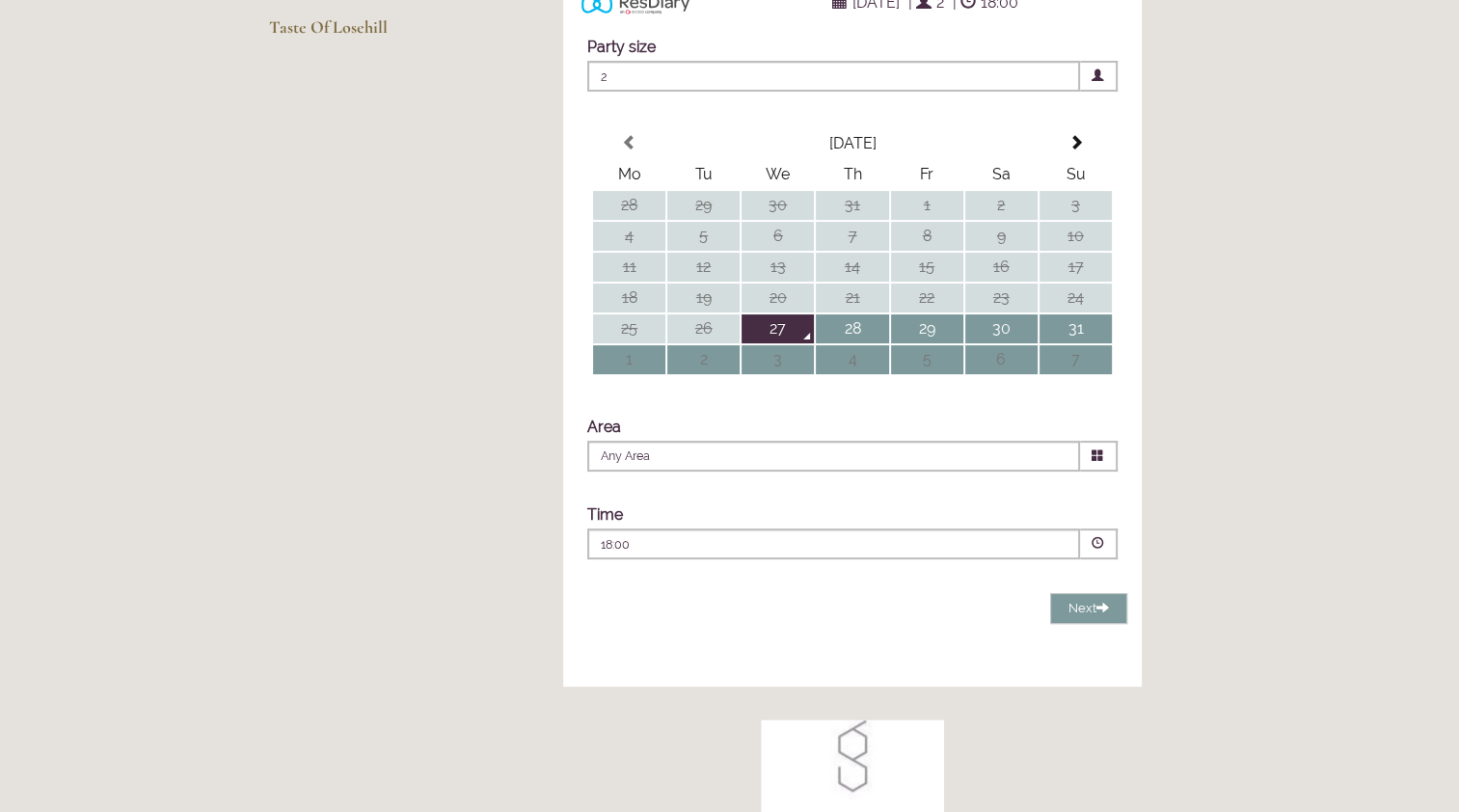 The height and width of the screenshot is (812, 1459). Describe the element at coordinates (1075, 298) in the screenshot. I see `td: 24` at that location.